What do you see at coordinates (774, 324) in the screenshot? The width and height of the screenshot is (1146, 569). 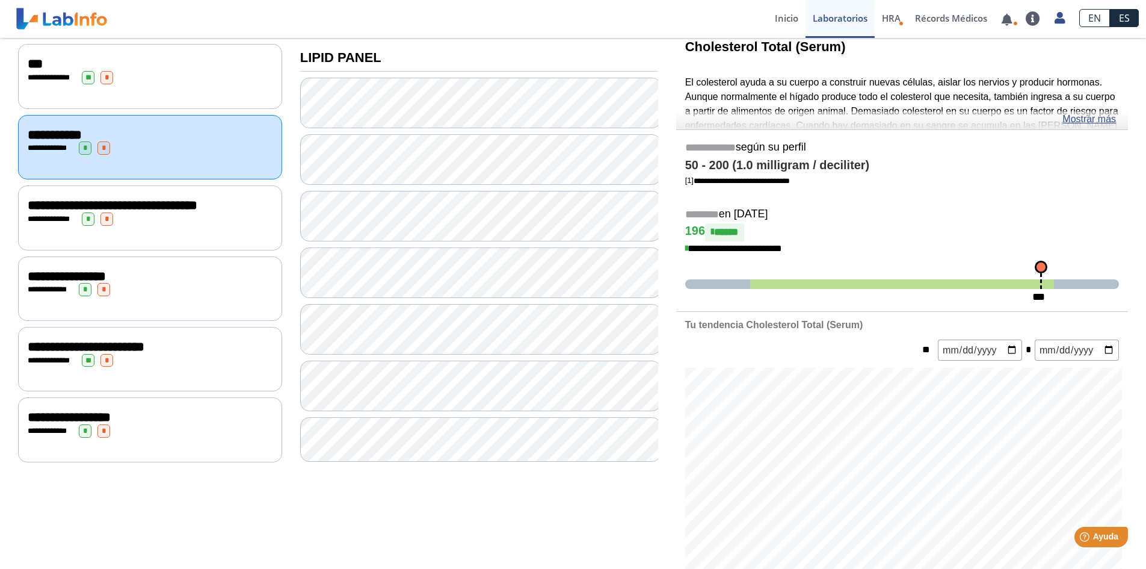 I see `b: Tu tendencia Cholesterol Total (Serum)` at bounding box center [774, 324].